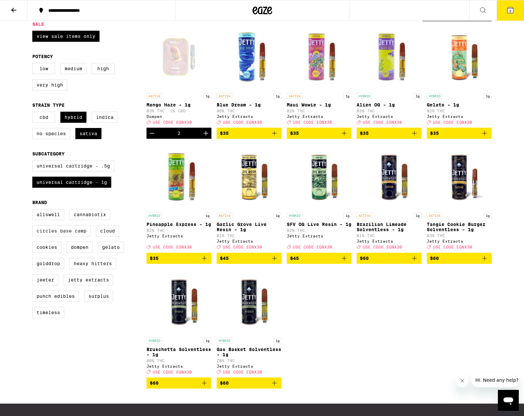  Describe the element at coordinates (25, 7) in the screenshot. I see `span: Hi. Need any help?` at that location.